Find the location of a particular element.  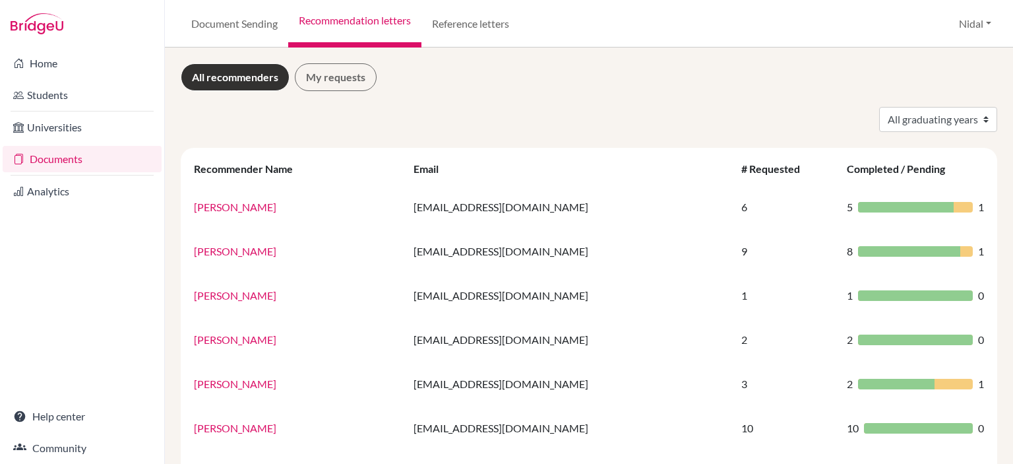

a: My requests is located at coordinates (336, 77).